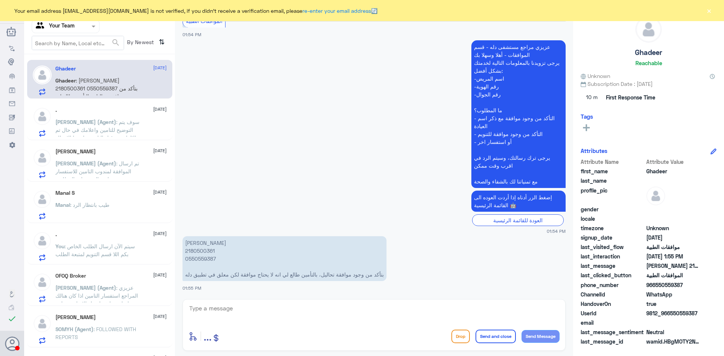 Image resolution: width=724 pixels, height=356 pixels. I want to click on h6: Tags, so click(587, 117).